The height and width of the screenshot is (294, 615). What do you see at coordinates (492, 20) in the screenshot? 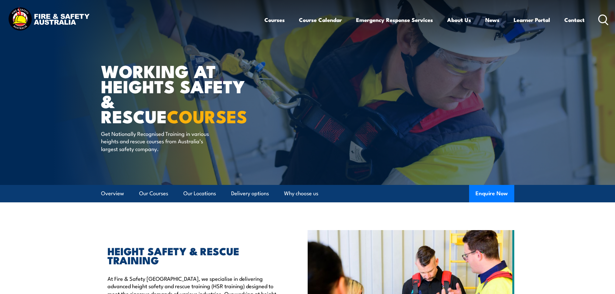
I see `a: News` at bounding box center [492, 20].